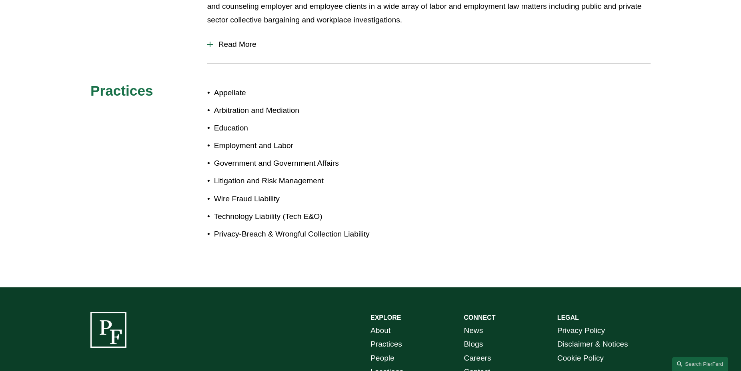 The height and width of the screenshot is (371, 741). Describe the element at coordinates (381, 331) in the screenshot. I see `a: About` at that location.